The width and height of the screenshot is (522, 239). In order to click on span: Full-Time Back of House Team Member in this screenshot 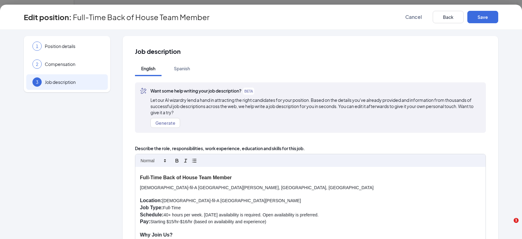, I will do `click(141, 17)`.